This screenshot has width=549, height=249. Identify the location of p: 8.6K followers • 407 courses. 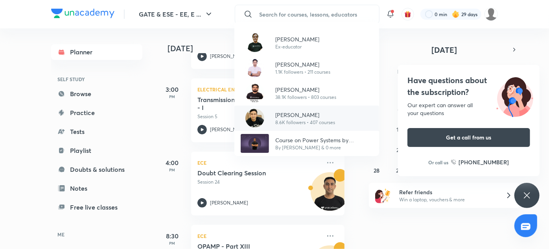
(305, 122).